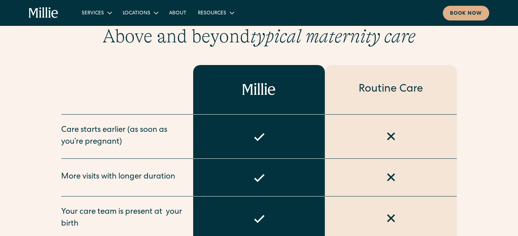 Image resolution: width=518 pixels, height=236 pixels. I want to click on a: home, so click(44, 13).